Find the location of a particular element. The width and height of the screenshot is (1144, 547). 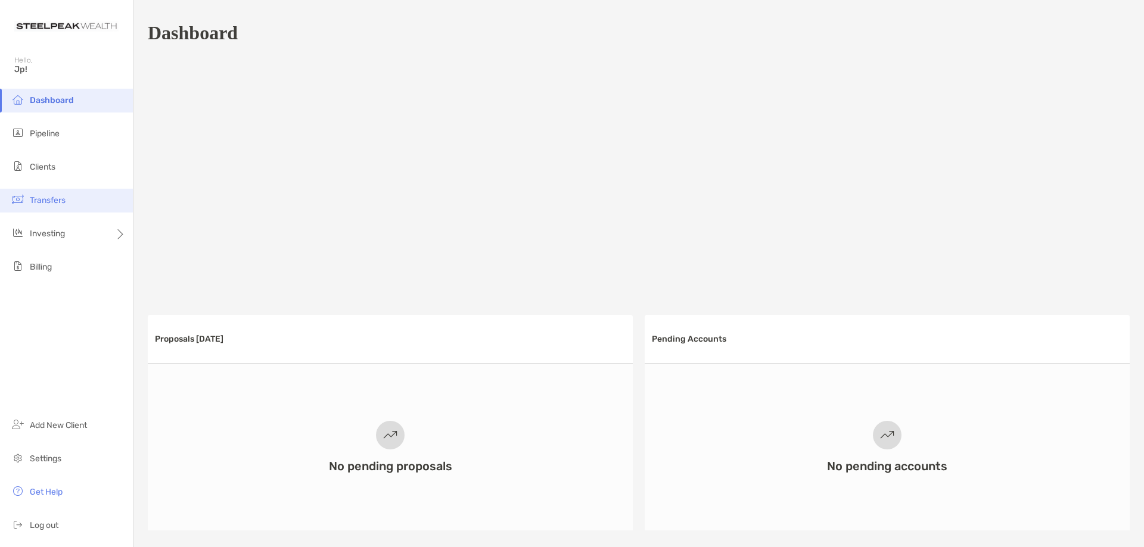

img: investing icon is located at coordinates (18, 233).